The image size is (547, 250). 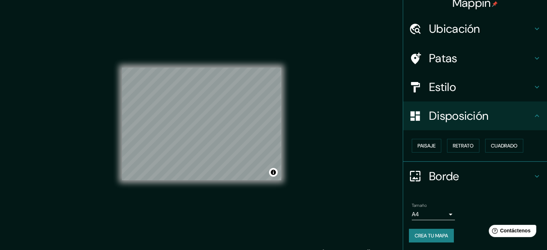 What do you see at coordinates (419, 205) in the screenshot?
I see `font: Tamaño` at bounding box center [419, 205].